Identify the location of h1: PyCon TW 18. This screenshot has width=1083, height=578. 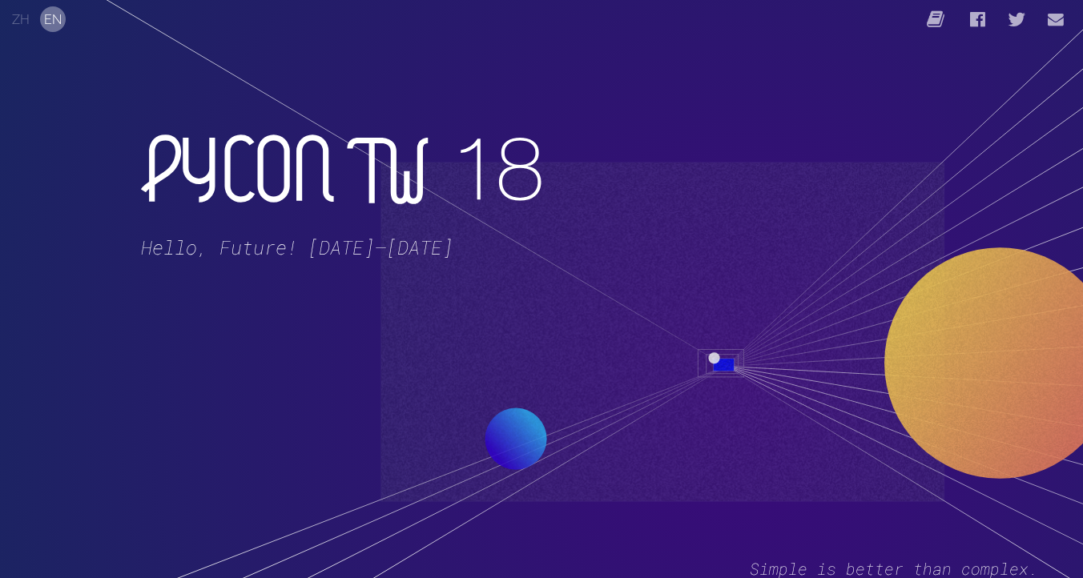
(341, 171).